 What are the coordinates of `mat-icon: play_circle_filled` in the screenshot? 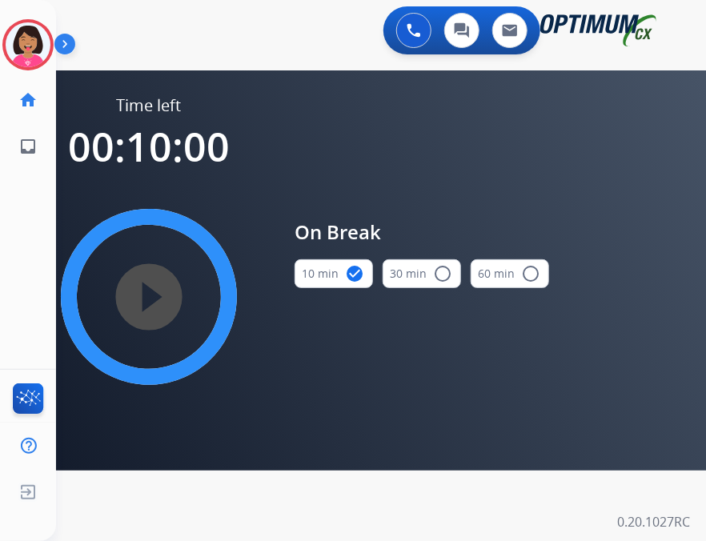 It's located at (149, 297).